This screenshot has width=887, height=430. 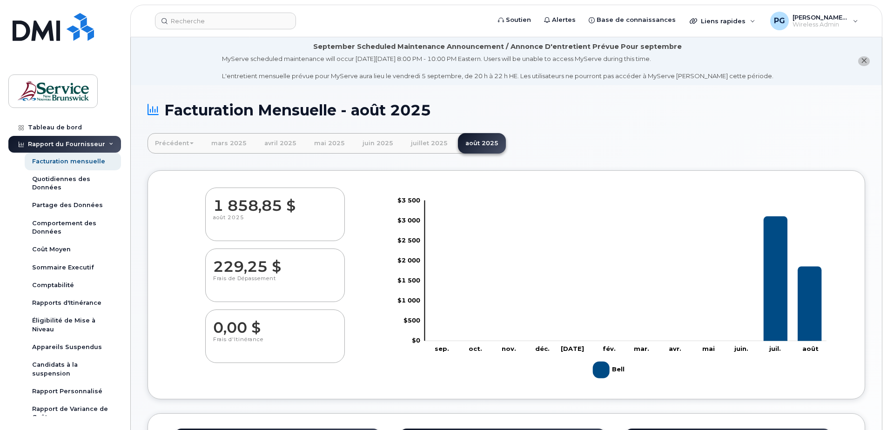 What do you see at coordinates (378, 143) in the screenshot?
I see `a: juin 2025` at bounding box center [378, 143].